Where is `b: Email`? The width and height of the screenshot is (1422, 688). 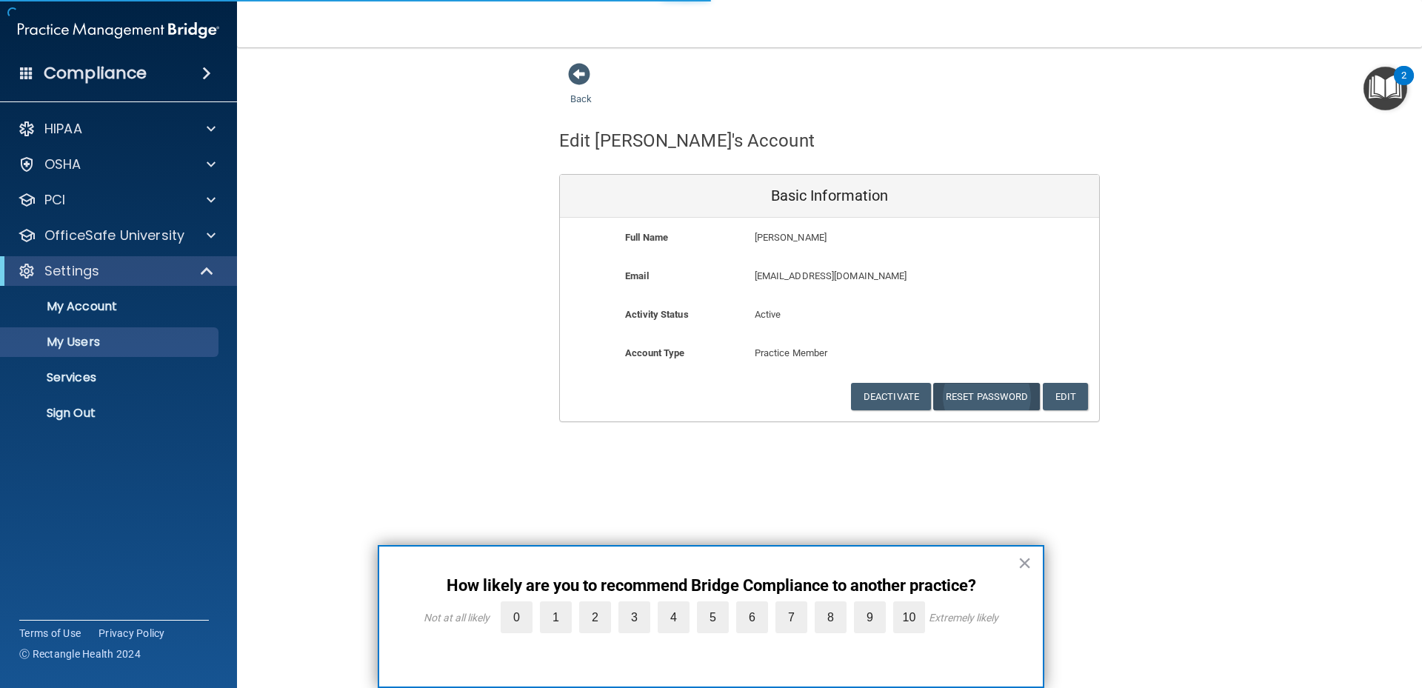
b: Email is located at coordinates (637, 276).